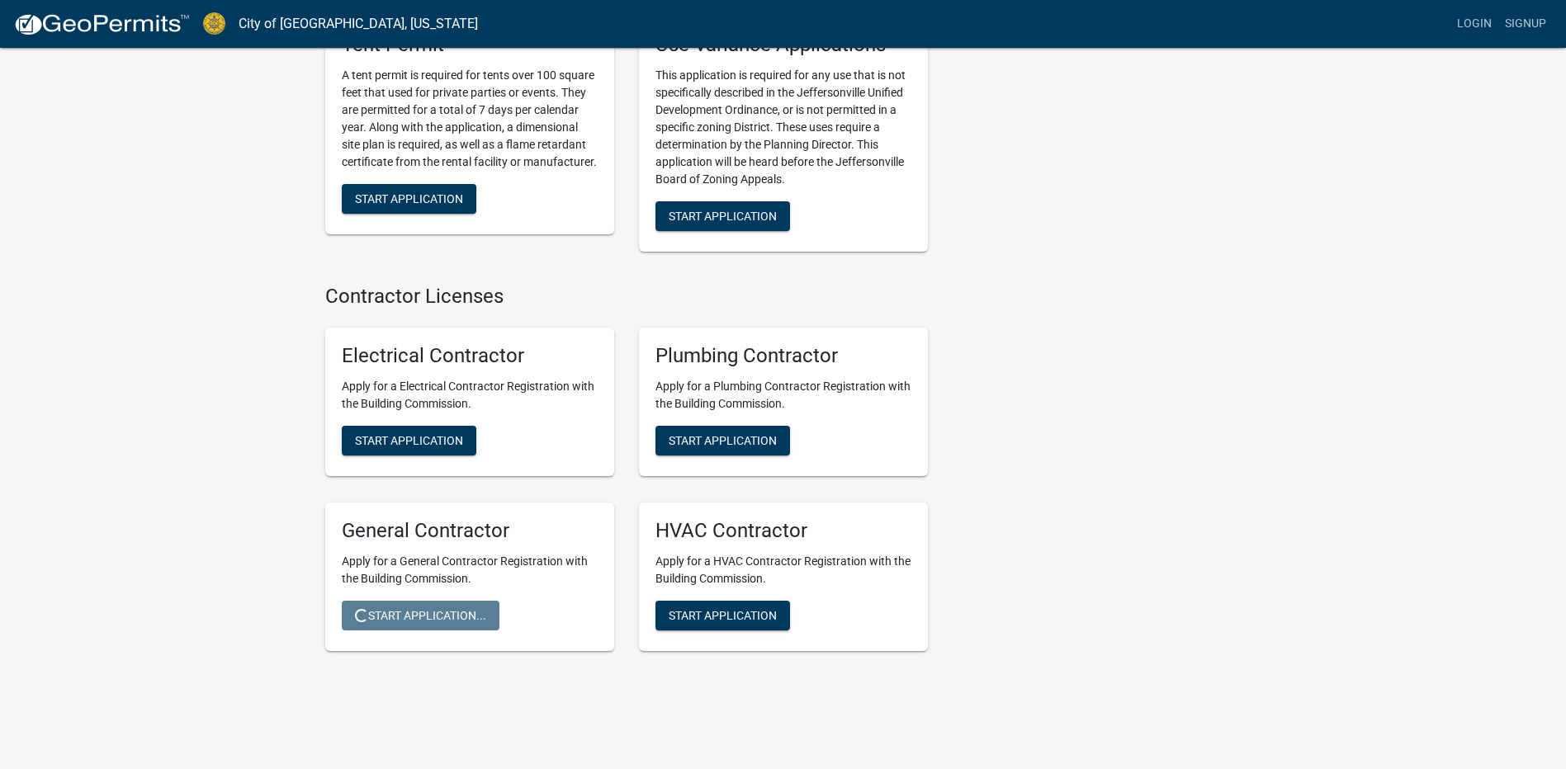 Image resolution: width=1566 pixels, height=769 pixels. What do you see at coordinates (1525, 24) in the screenshot?
I see `a: Signup` at bounding box center [1525, 24].